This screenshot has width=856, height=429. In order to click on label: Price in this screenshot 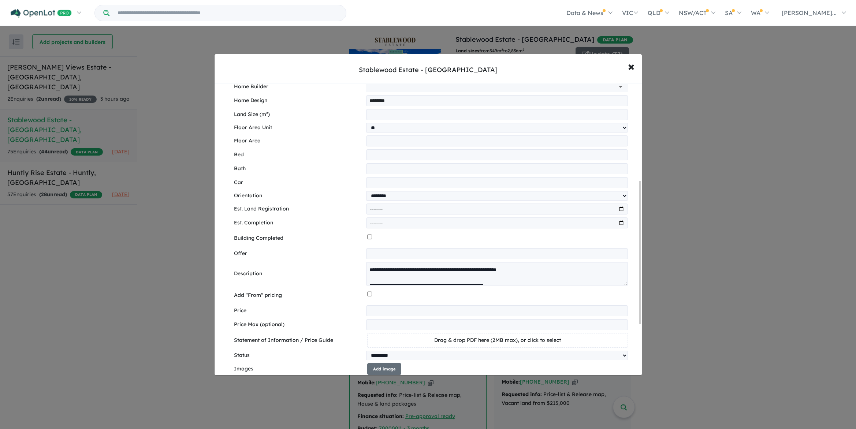, I will do `click(299, 311)`.